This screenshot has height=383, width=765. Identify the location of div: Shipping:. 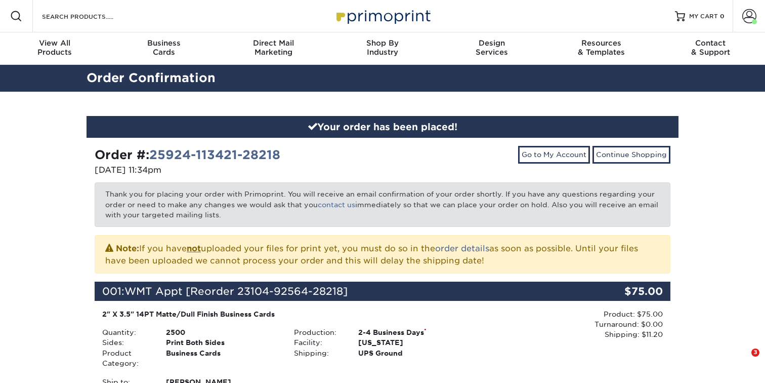
(318, 353).